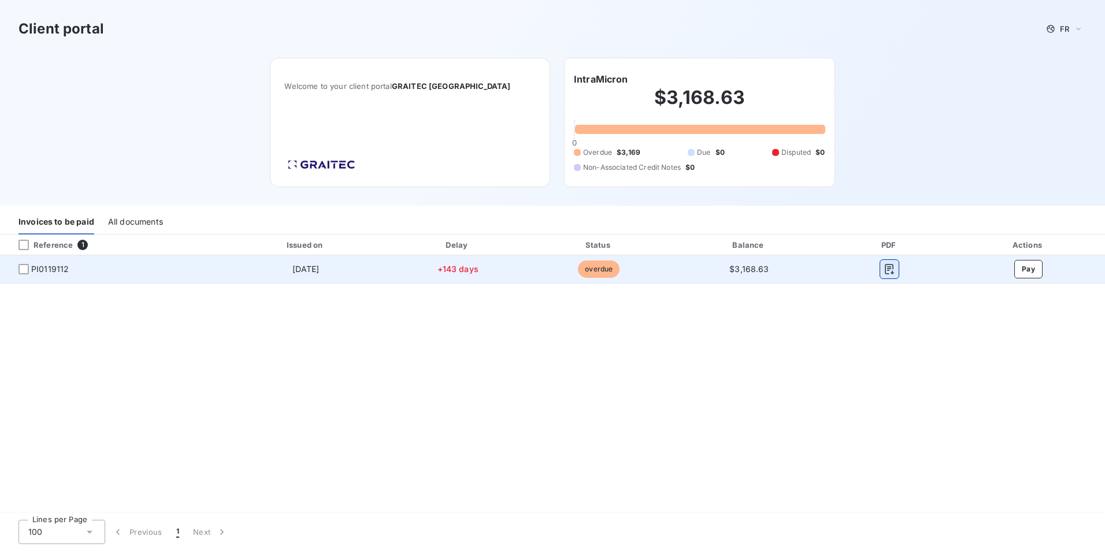 Image resolution: width=1105 pixels, height=551 pixels. What do you see at coordinates (458, 245) in the screenshot?
I see `div: Delay` at bounding box center [458, 245].